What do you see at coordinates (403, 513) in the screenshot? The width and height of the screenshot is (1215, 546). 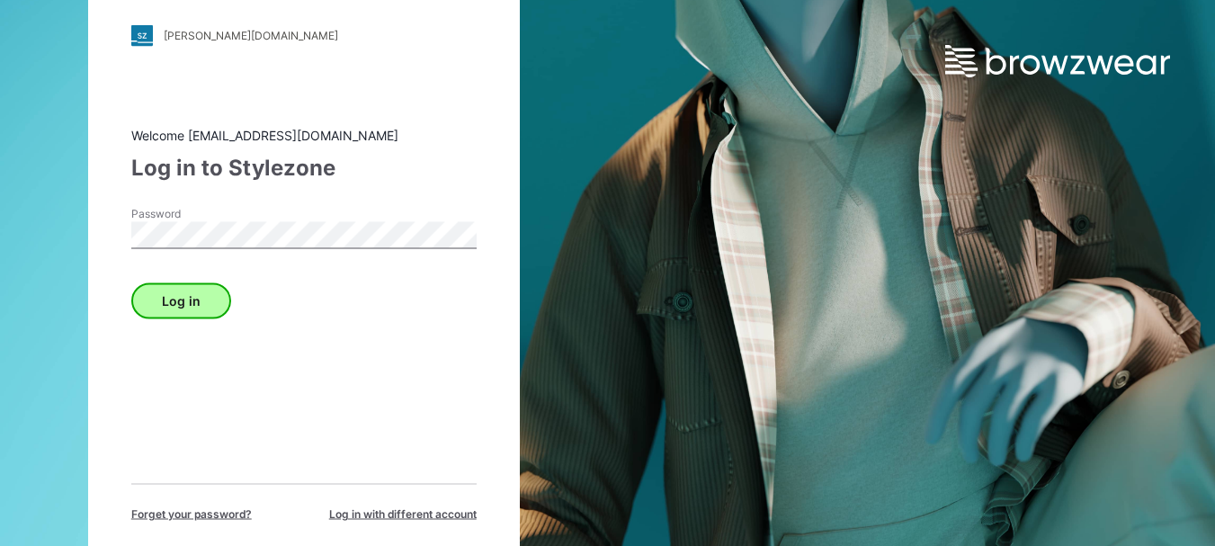 I see `span: Log in with different account` at bounding box center [403, 513].